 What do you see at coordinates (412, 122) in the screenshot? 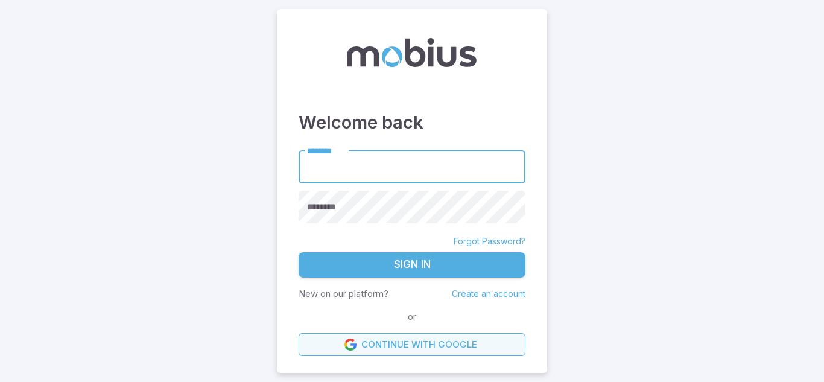
I see `h3: Welcome back` at bounding box center [412, 122].